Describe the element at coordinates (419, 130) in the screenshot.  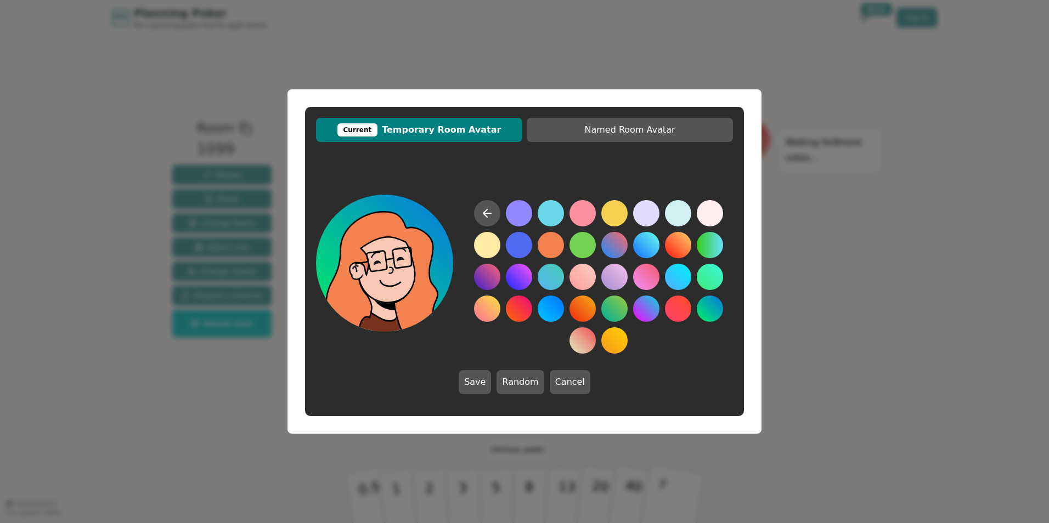
I see `button: CurrentTemporary Room Avatar` at that location.